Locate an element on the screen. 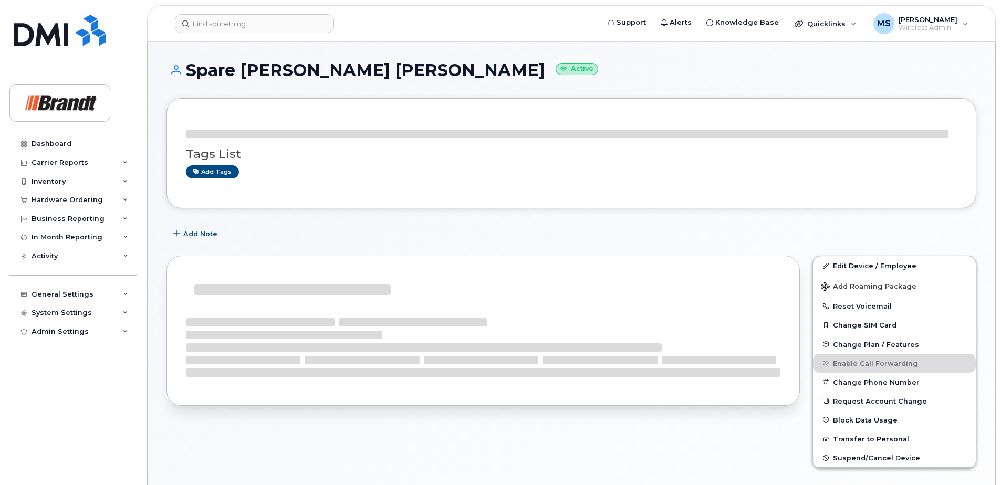 This screenshot has height=485, width=1001. a: Edit Device / Employee is located at coordinates (895, 266).